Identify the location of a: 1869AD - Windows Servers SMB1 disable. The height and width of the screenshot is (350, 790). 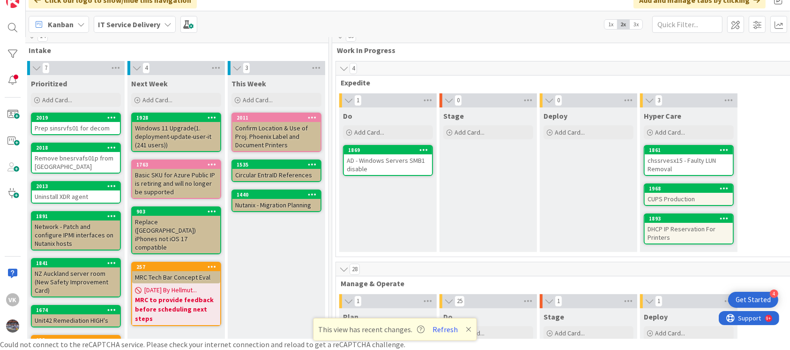
(388, 160).